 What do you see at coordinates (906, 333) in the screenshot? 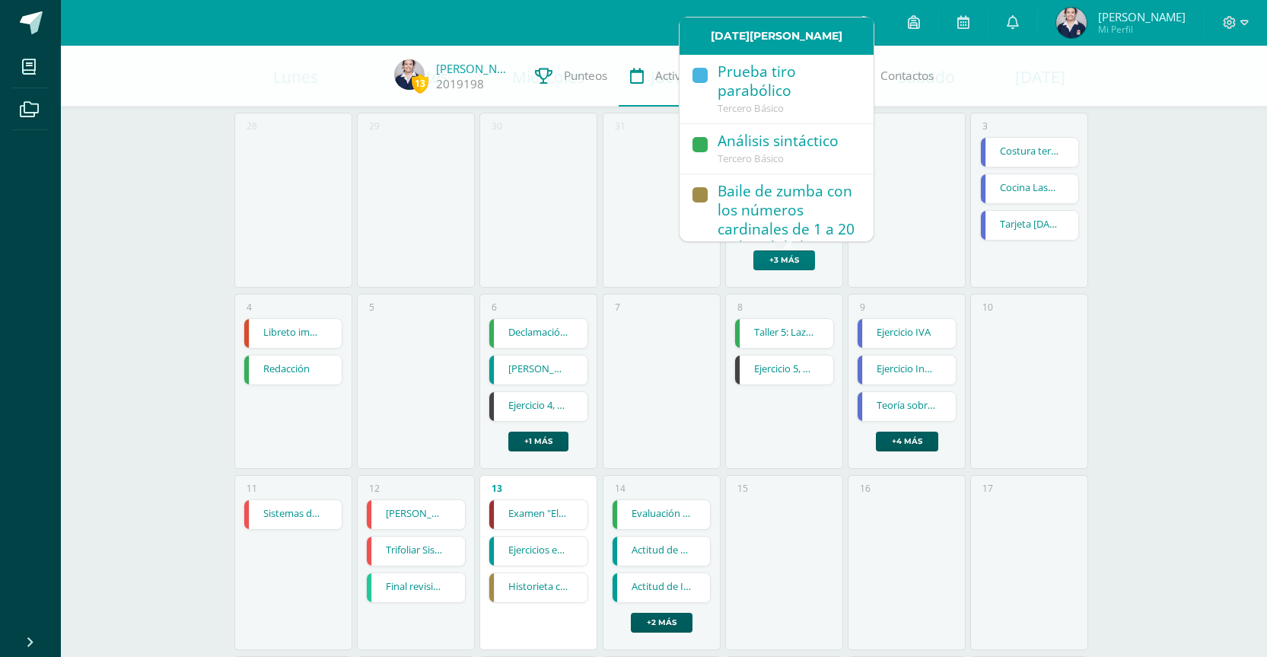
I see `a: Ejercicio IVA` at bounding box center [906, 333].